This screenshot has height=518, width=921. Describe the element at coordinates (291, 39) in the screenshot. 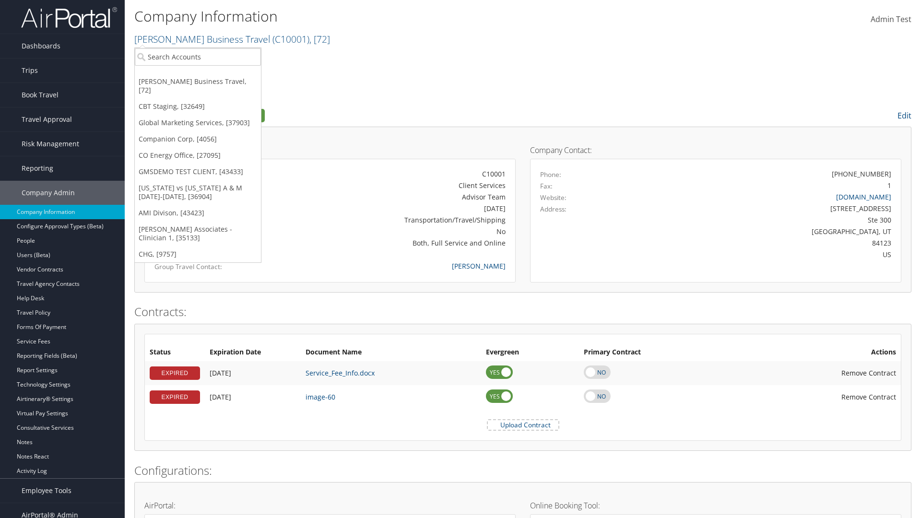

I see `span: ( C10001 )` at that location.